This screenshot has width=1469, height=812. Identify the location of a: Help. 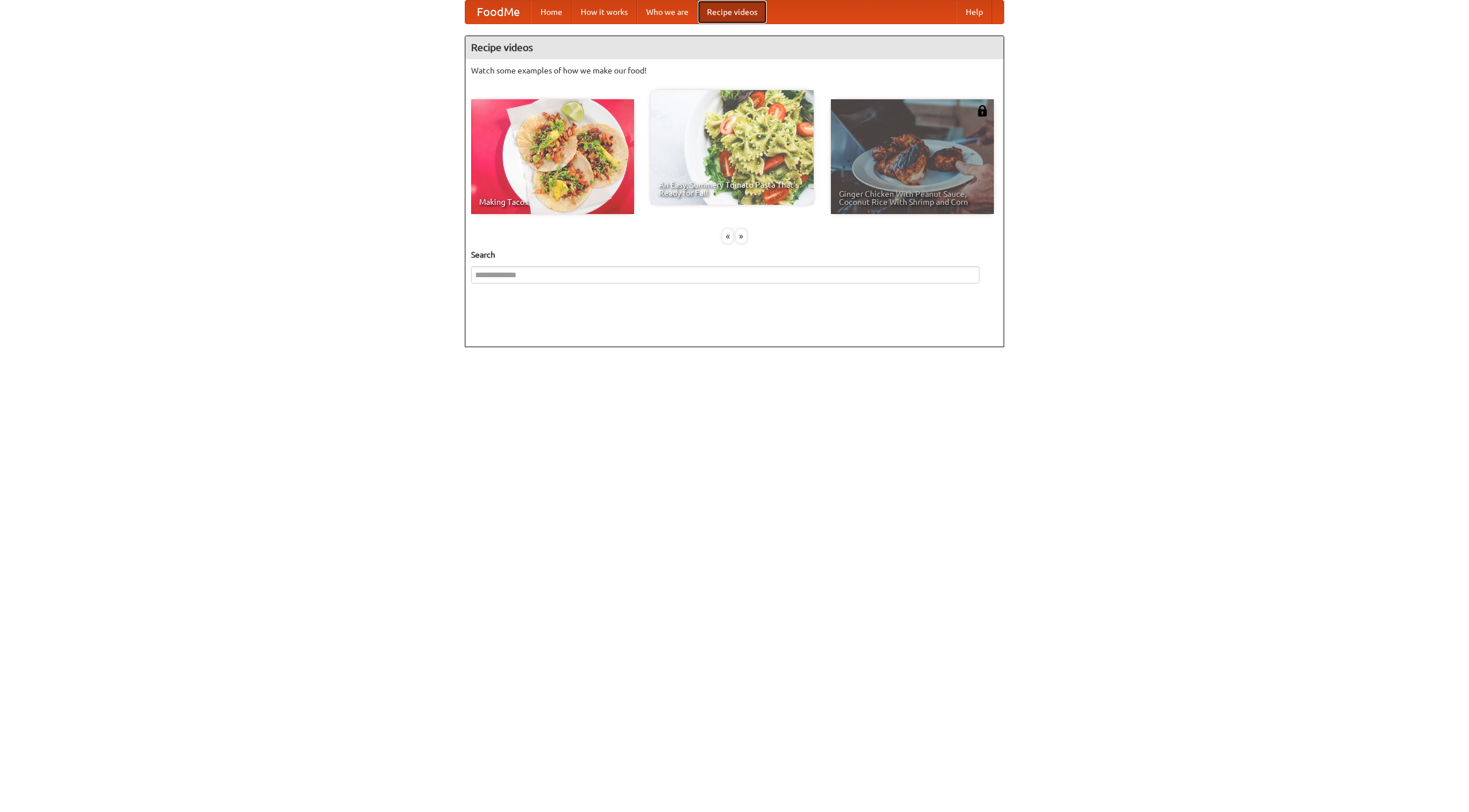
(975, 12).